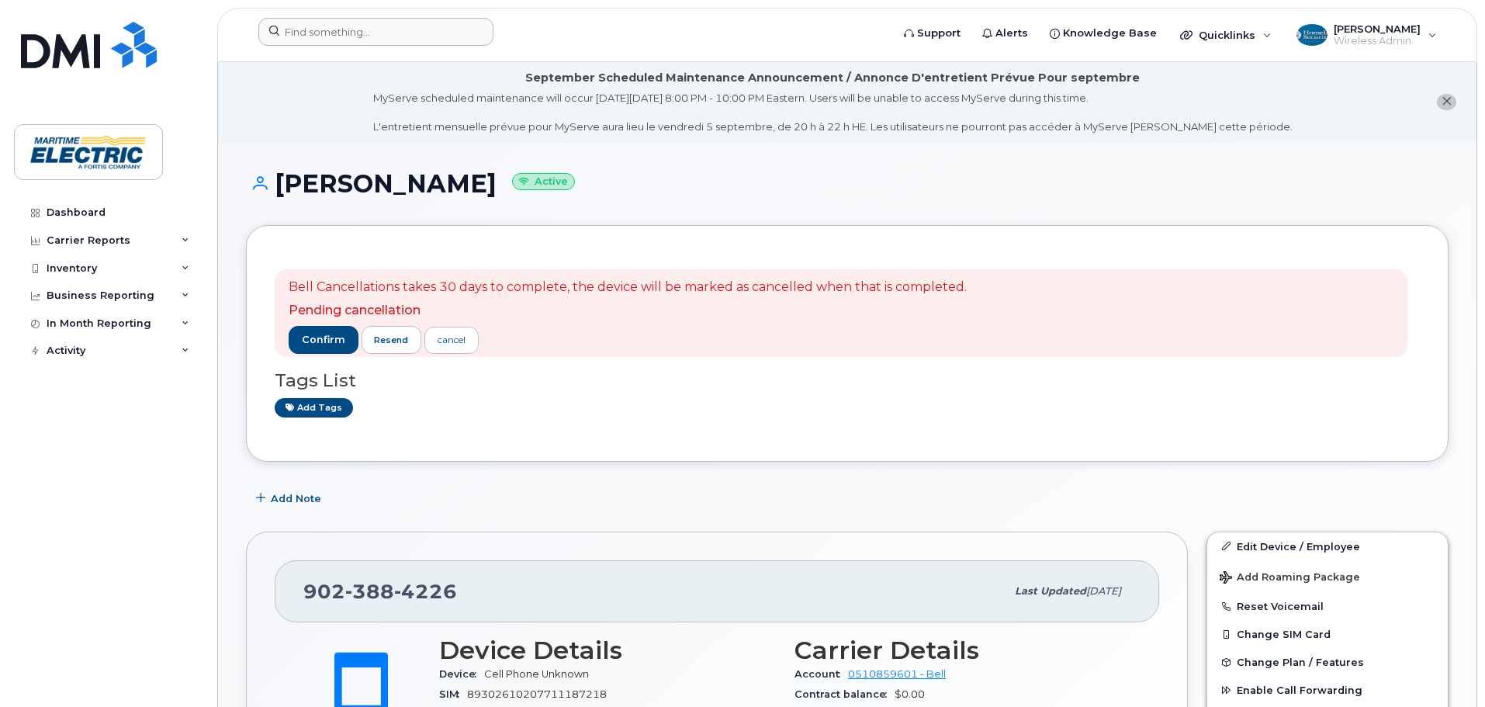 This screenshot has width=1485, height=707. I want to click on a: 0510859601 - Bell, so click(897, 673).